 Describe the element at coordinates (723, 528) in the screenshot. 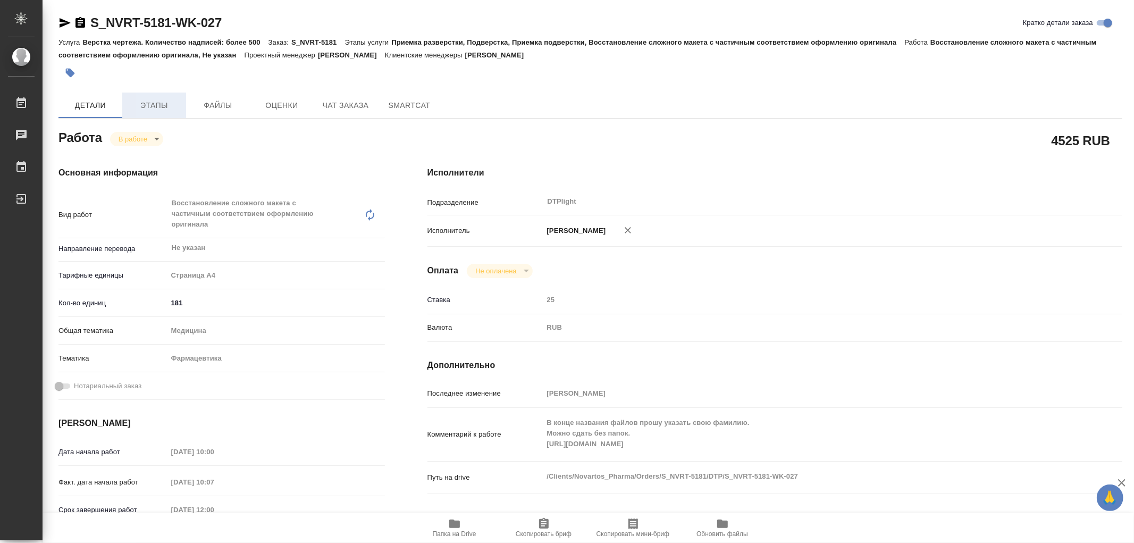

I see `button: Обновить файлы` at that location.